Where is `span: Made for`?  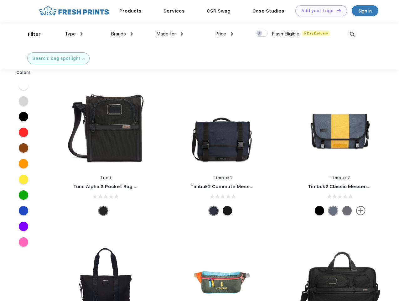 span: Made for is located at coordinates (166, 34).